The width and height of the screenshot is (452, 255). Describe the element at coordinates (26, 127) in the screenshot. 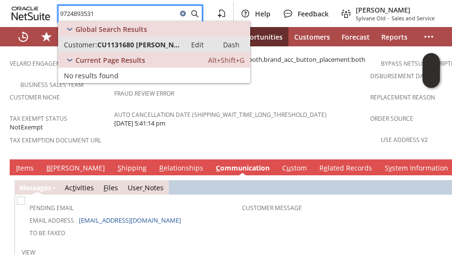

I see `span: NotExempt` at that location.